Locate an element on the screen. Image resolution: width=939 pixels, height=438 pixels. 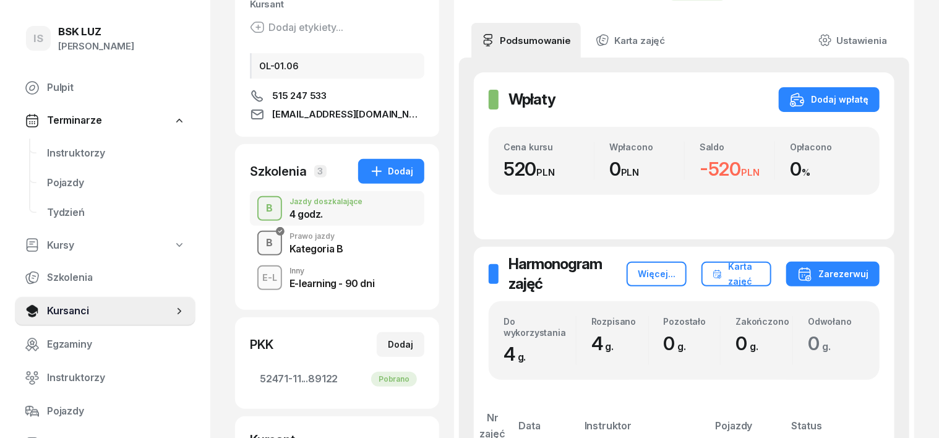
button: E-L is located at coordinates (270, 278).